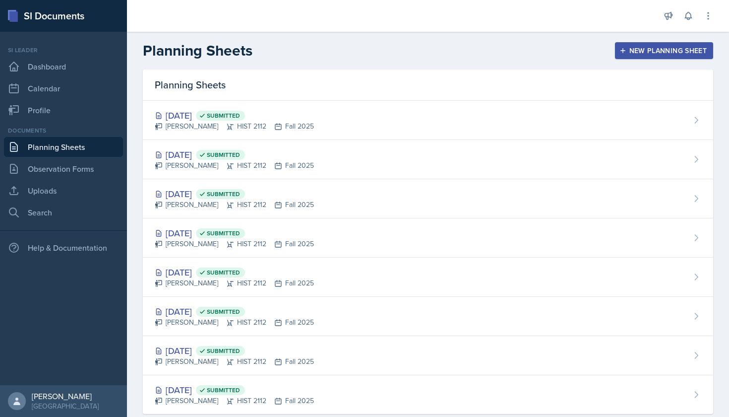 The image size is (729, 417). Describe the element at coordinates (63, 190) in the screenshot. I see `a: Uploads` at that location.